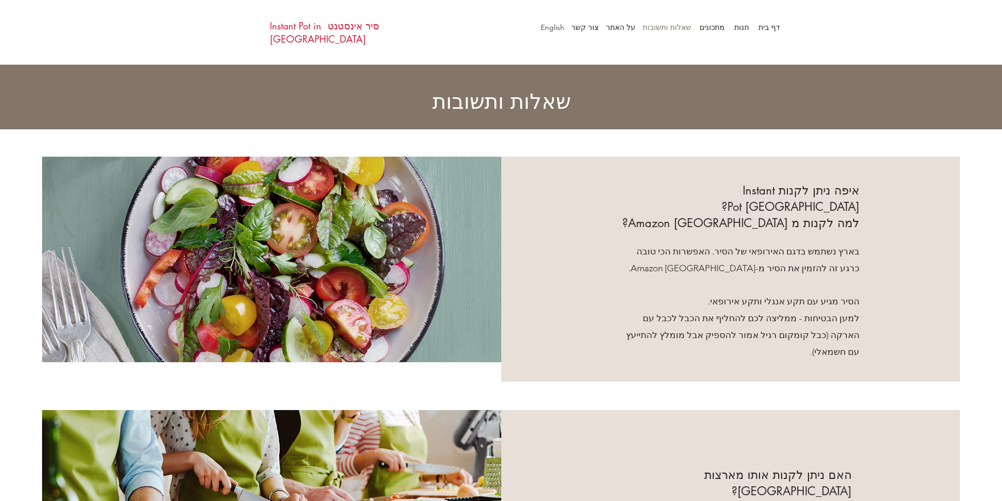 The width and height of the screenshot is (1002, 501). I want to click on a: שאלות ותשובות, so click(668, 27).